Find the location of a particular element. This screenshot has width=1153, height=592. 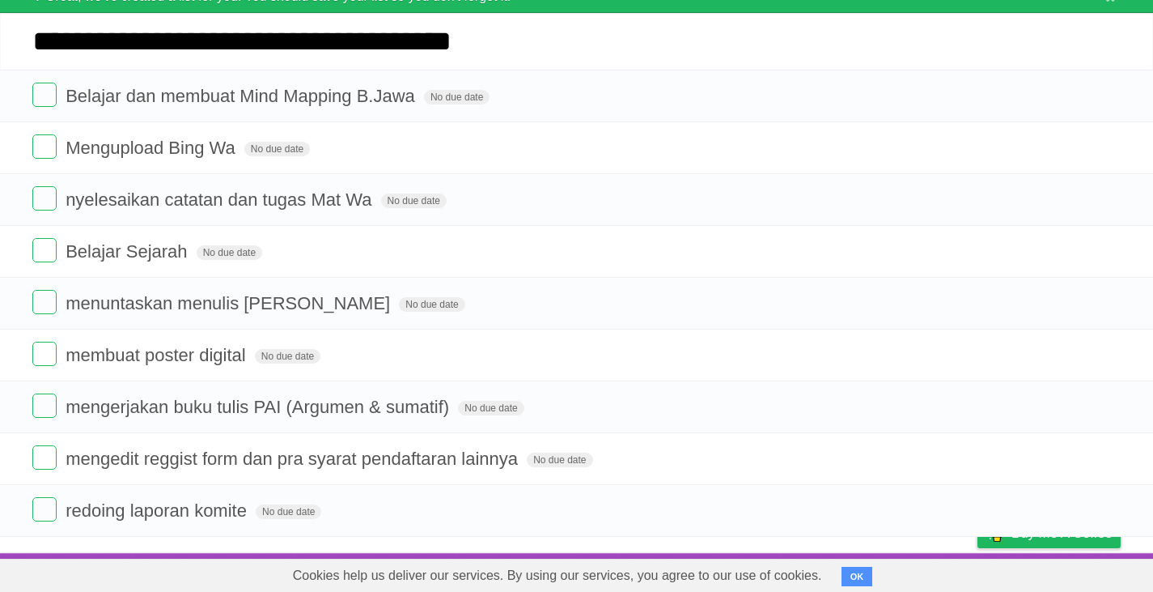

span: membuat poster digital is located at coordinates (158, 354).